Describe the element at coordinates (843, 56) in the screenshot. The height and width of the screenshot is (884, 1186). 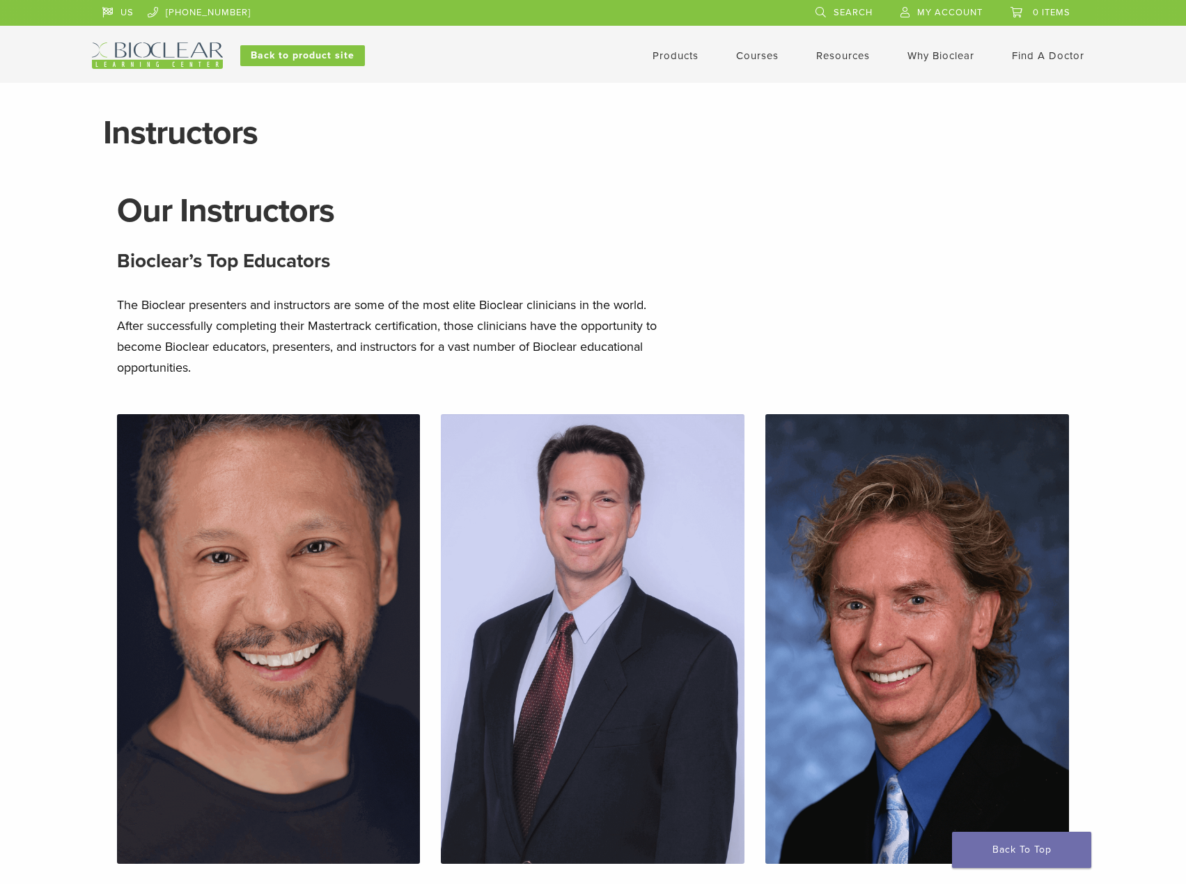
I see `a: Resources` at that location.